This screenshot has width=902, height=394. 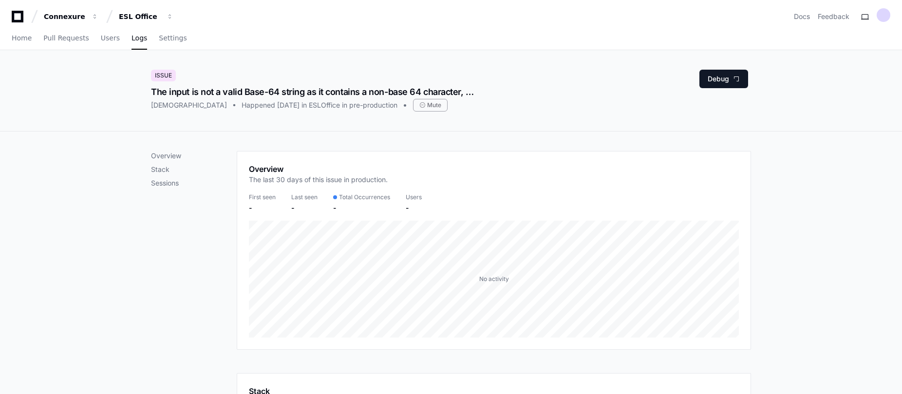 What do you see at coordinates (21, 38) in the screenshot?
I see `a: Home` at bounding box center [21, 38].